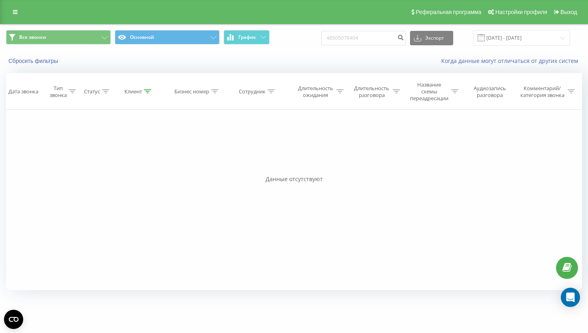  What do you see at coordinates (512, 60) in the screenshot?
I see `a: Когда данные могут отличаться от других систем` at bounding box center [512, 60].